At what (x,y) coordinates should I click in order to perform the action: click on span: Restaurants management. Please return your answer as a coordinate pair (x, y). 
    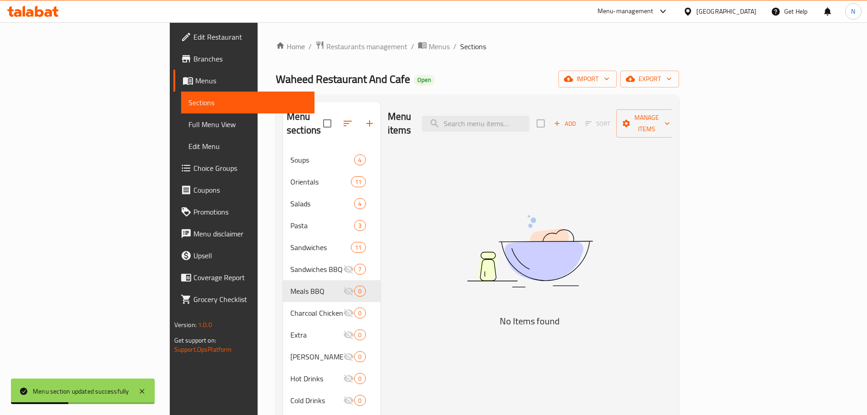
    Looking at the image, I should click on (367, 46).